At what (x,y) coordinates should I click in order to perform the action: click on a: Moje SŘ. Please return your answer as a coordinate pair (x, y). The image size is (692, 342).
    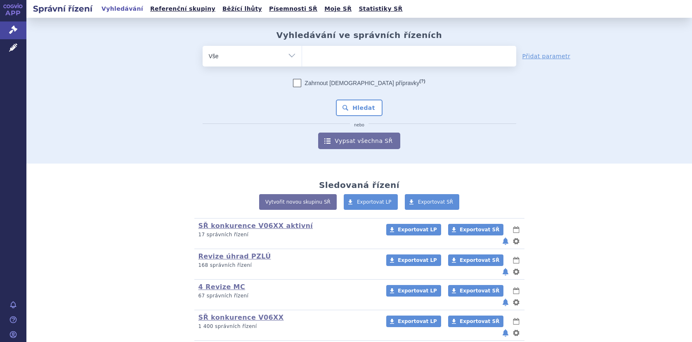
    Looking at the image, I should click on (338, 9).